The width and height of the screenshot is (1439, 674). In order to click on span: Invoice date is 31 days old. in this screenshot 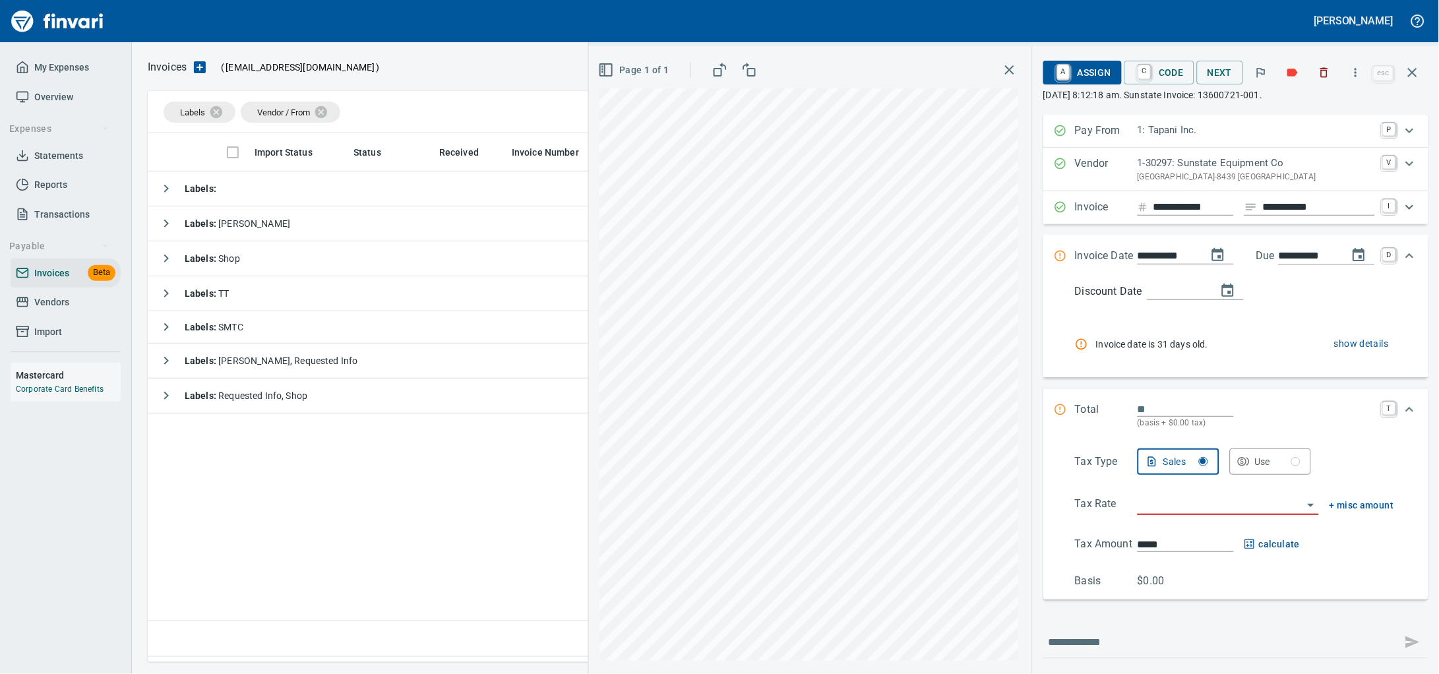, I will do `click(1183, 344)`.